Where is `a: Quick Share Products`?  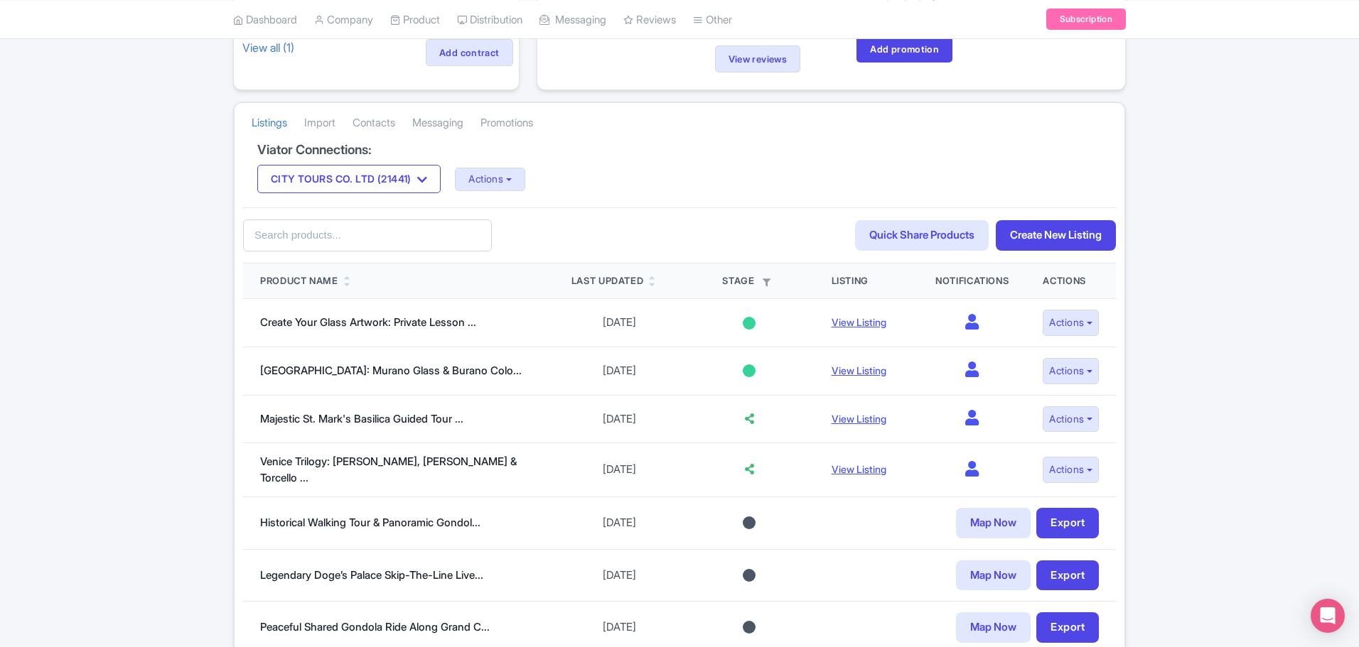 a: Quick Share Products is located at coordinates (922, 235).